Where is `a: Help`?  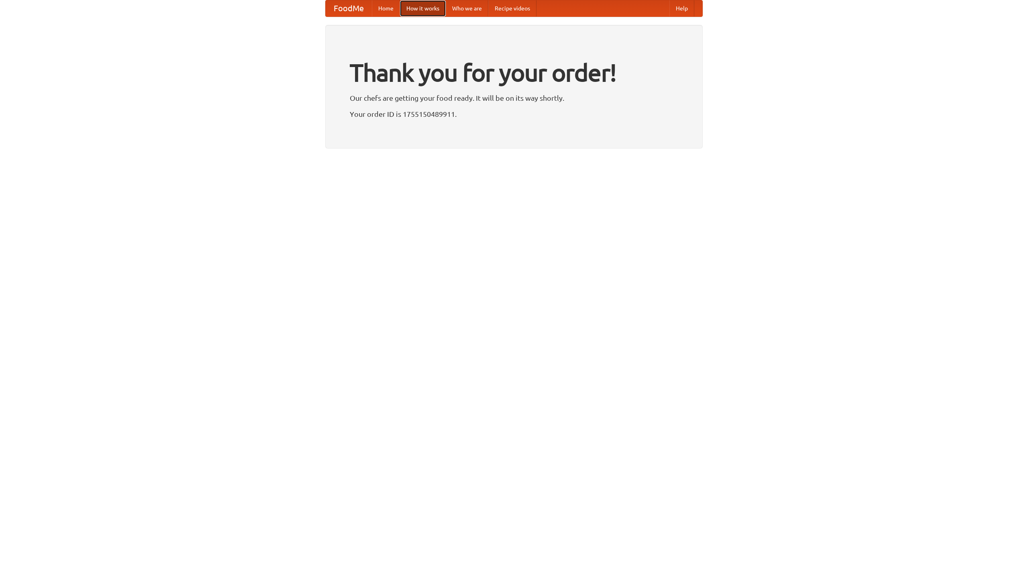
a: Help is located at coordinates (682, 8).